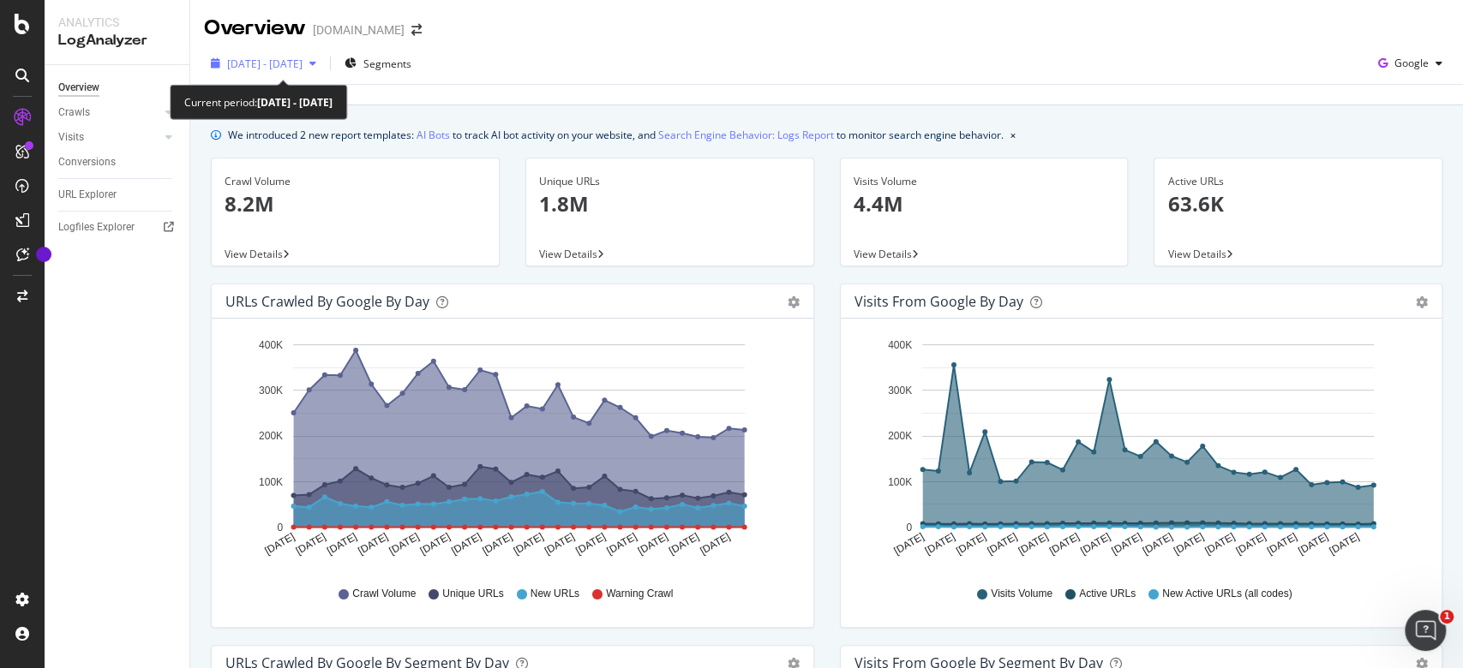 This screenshot has width=1463, height=668. I want to click on div: Logfiles Explorer, so click(96, 227).